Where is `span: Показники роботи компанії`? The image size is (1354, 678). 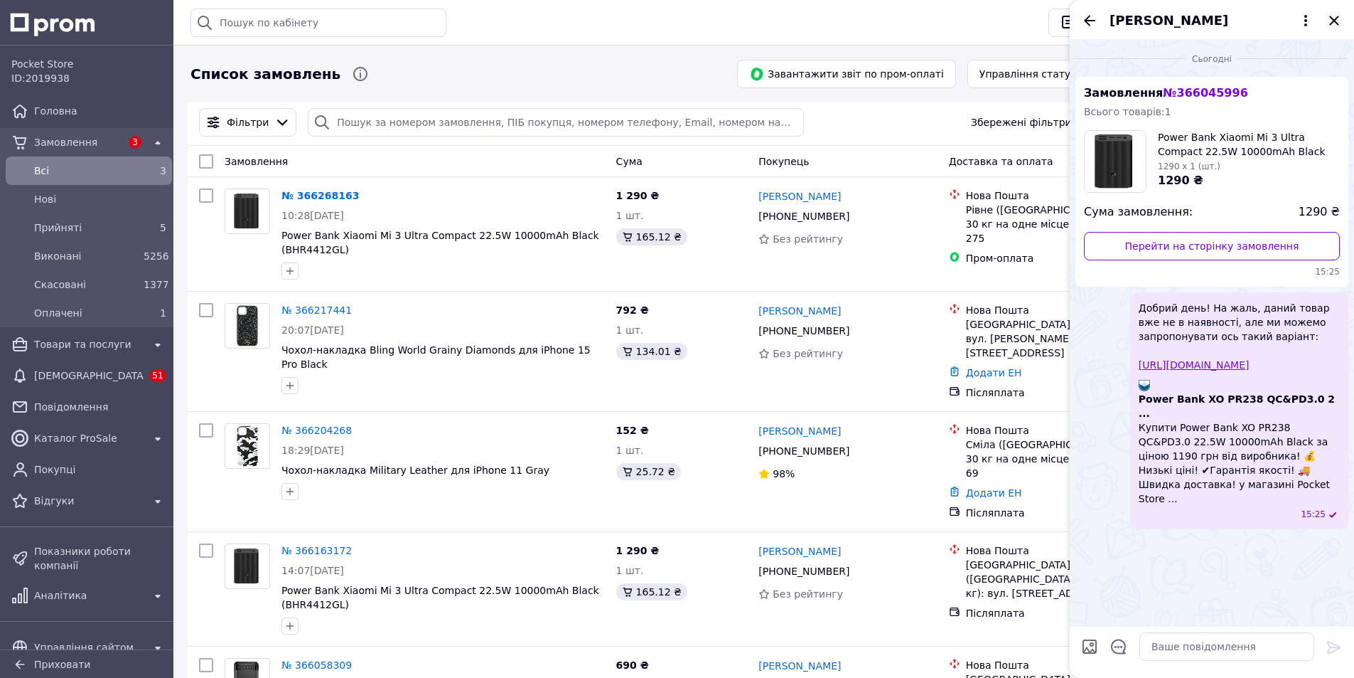 span: Показники роботи компанії is located at coordinates (100, 558).